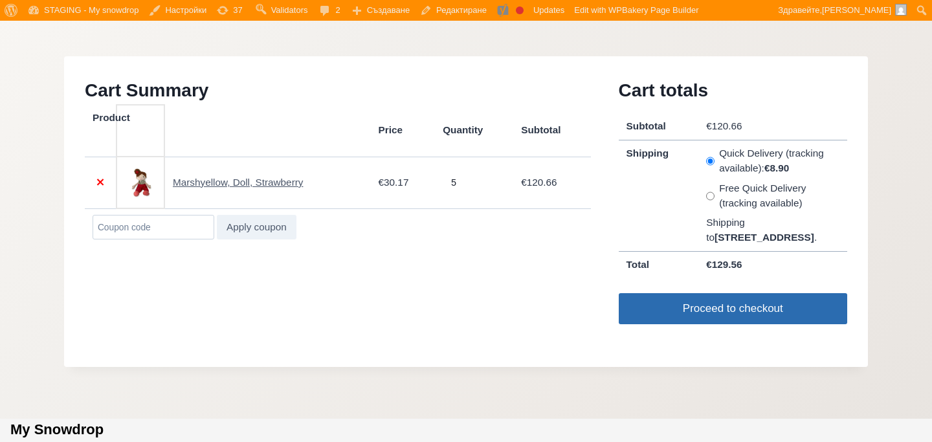 The width and height of the screenshot is (932, 442). What do you see at coordinates (237, 182) in the screenshot?
I see `a: Marshyellow, Doll, Strawberry` at bounding box center [237, 182].